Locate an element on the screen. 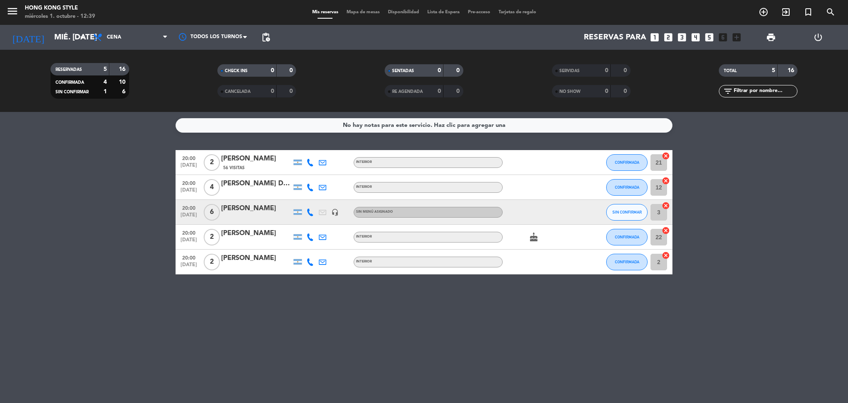 The height and width of the screenshot is (403, 848). span: Disponibilidad is located at coordinates (403, 12).